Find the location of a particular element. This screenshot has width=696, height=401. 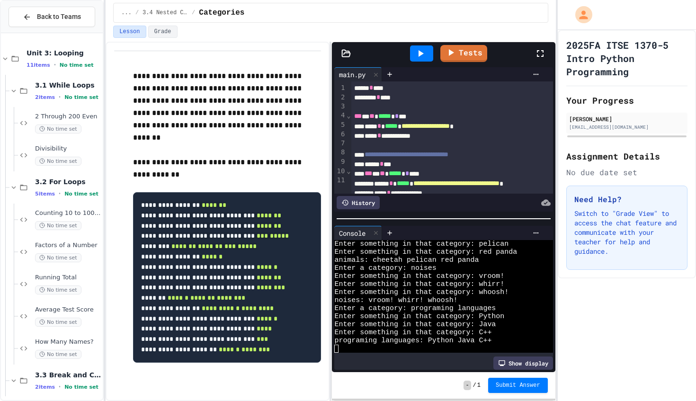

span: Running Total is located at coordinates (68, 278).